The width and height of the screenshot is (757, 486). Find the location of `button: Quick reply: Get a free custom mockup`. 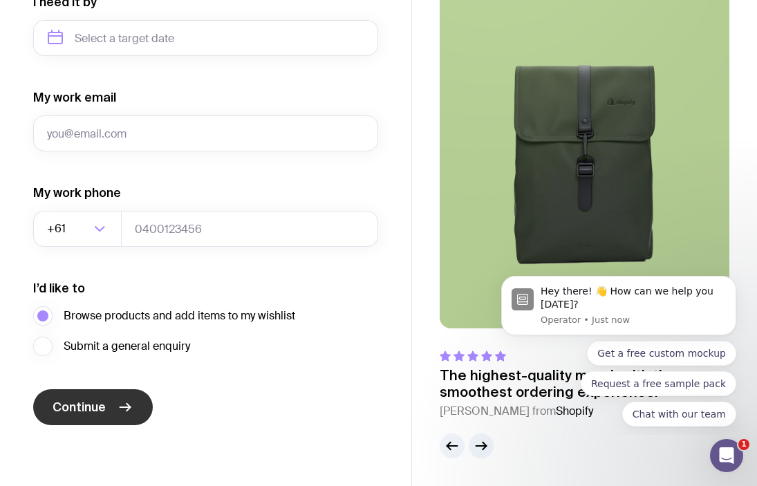

button: Quick reply: Get a free custom mockup is located at coordinates (181, 90).